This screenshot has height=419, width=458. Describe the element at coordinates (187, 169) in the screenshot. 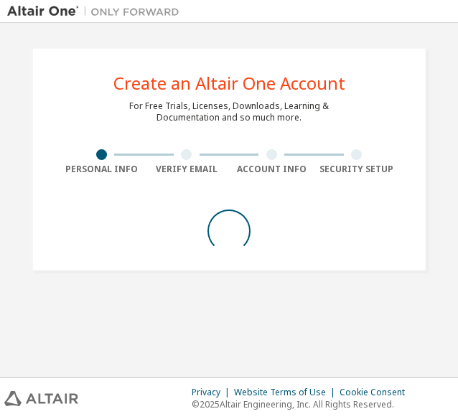

I see `div: Verify Email` at that location.